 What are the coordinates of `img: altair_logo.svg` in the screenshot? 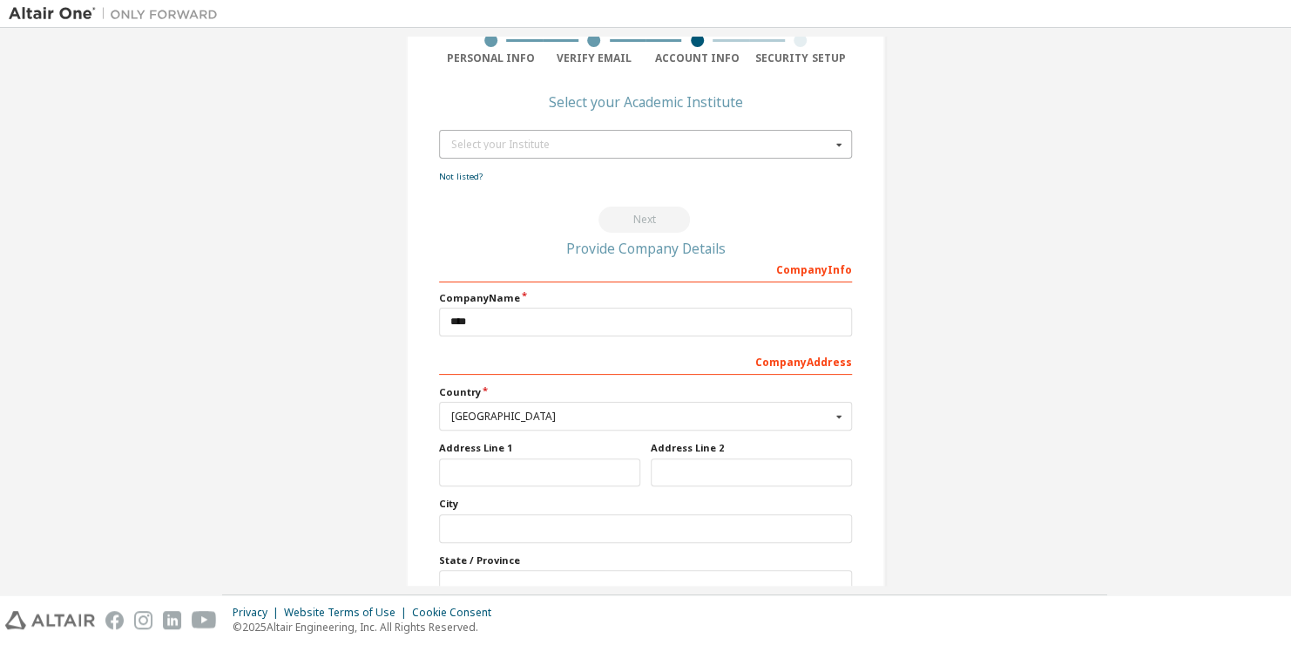 It's located at (50, 619).